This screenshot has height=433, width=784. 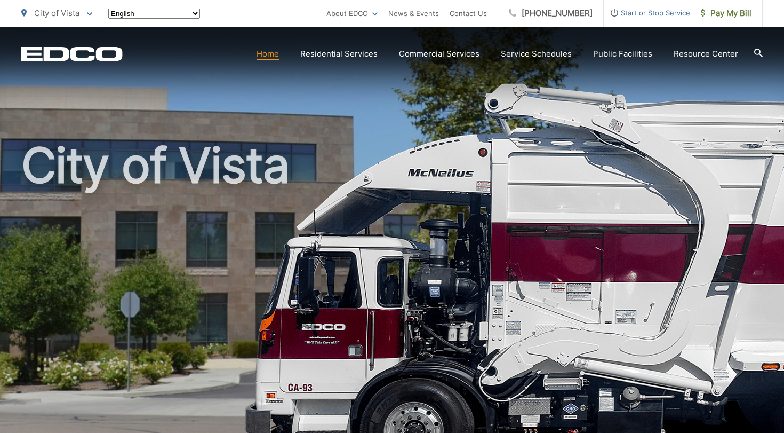 I want to click on span: Pay My Bill, so click(x=726, y=13).